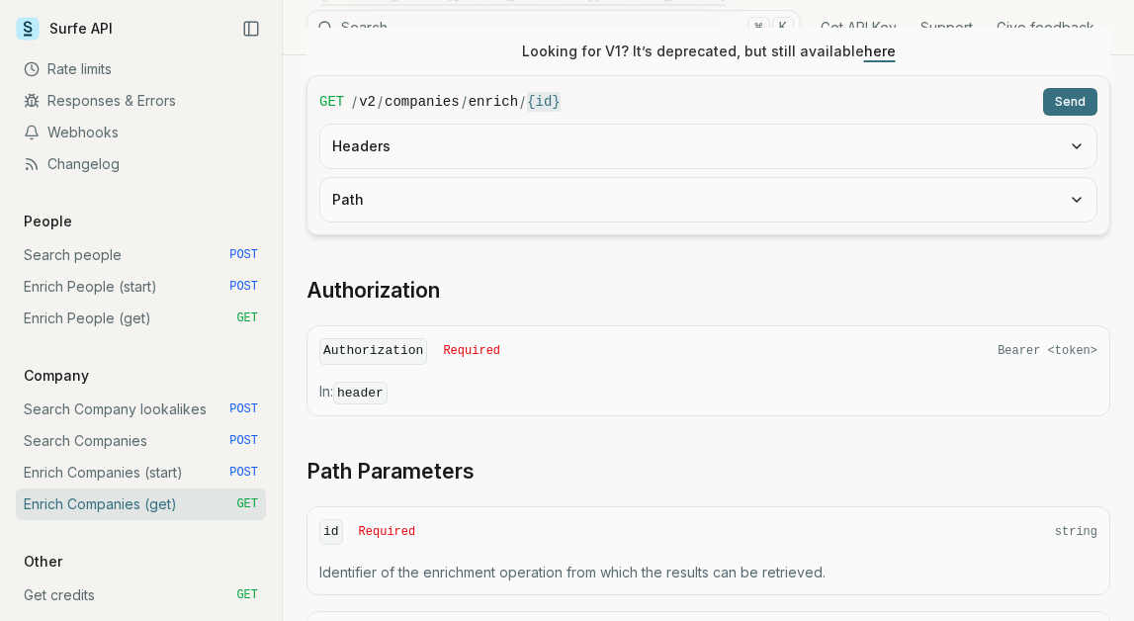 The image size is (1134, 621). Describe the element at coordinates (56, 376) in the screenshot. I see `p: Company` at that location.